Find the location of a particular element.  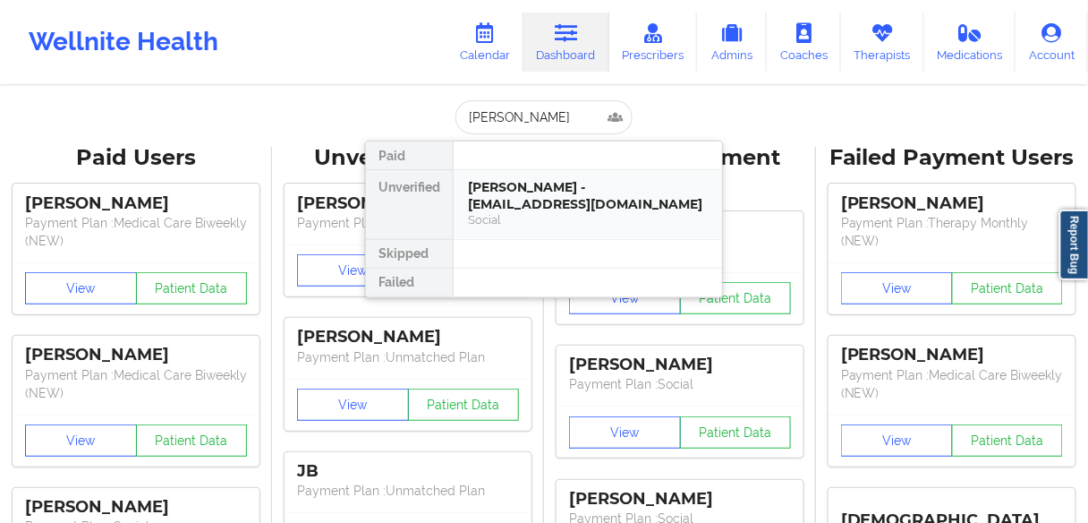

a: Medications is located at coordinates (970, 42).